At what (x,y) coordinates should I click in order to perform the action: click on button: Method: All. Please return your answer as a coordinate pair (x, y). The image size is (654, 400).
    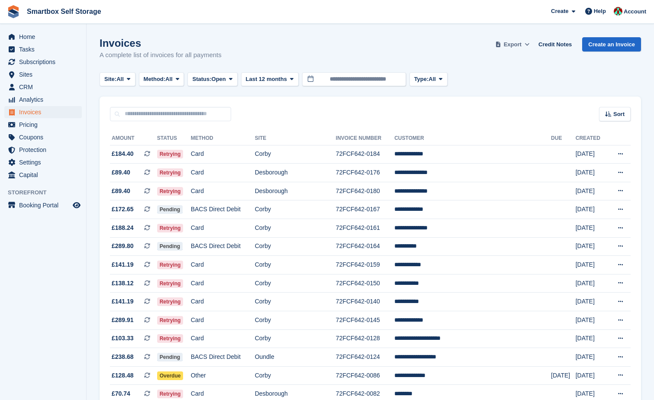
    Looking at the image, I should click on (161, 79).